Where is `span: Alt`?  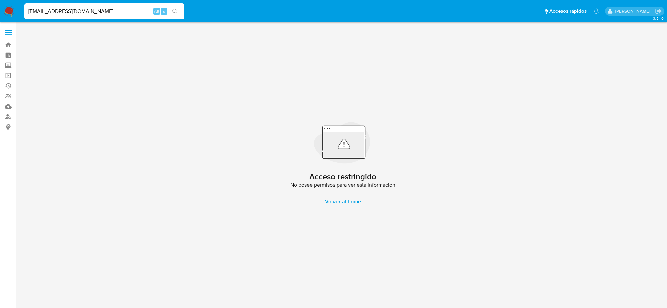
span: Alt is located at coordinates (157, 11).